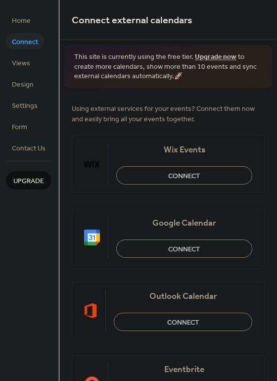 This screenshot has height=381, width=277. What do you see at coordinates (132, 20) in the screenshot?
I see `span: Connect external calendars` at bounding box center [132, 20].